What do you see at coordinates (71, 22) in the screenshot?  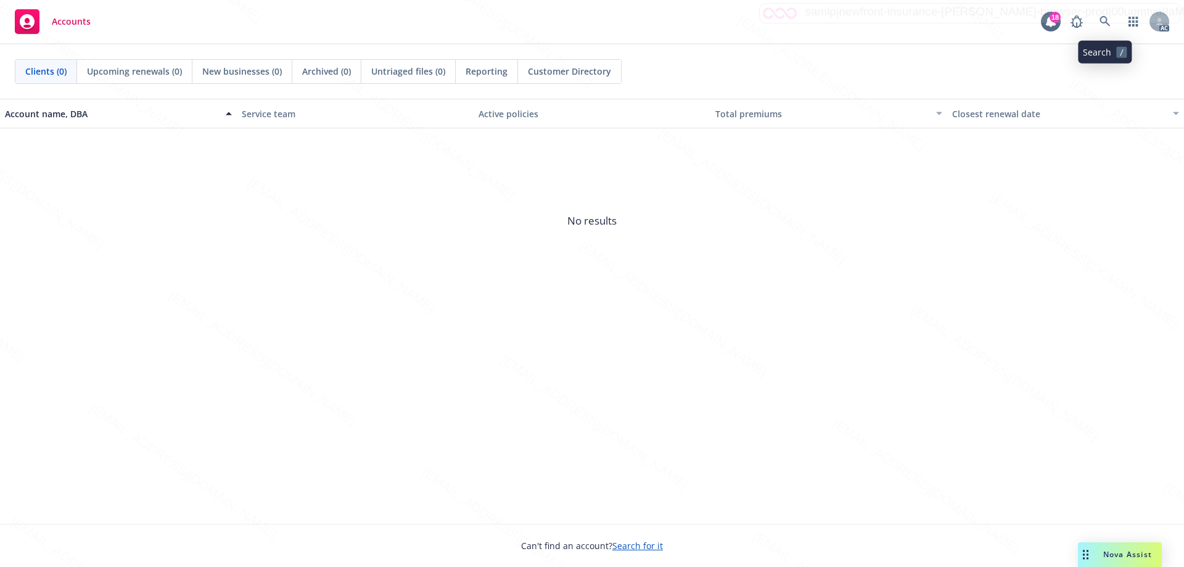 I see `span: Accounts` at bounding box center [71, 22].